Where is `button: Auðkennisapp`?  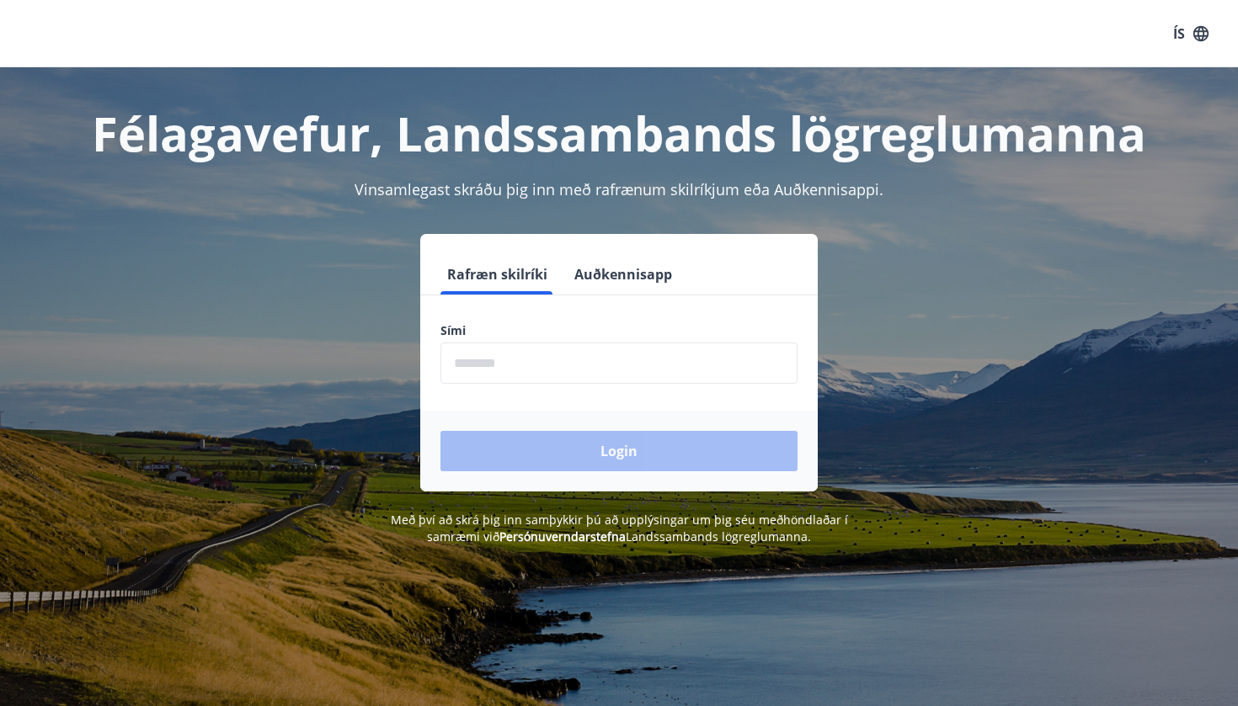
button: Auðkennisapp is located at coordinates (623, 274).